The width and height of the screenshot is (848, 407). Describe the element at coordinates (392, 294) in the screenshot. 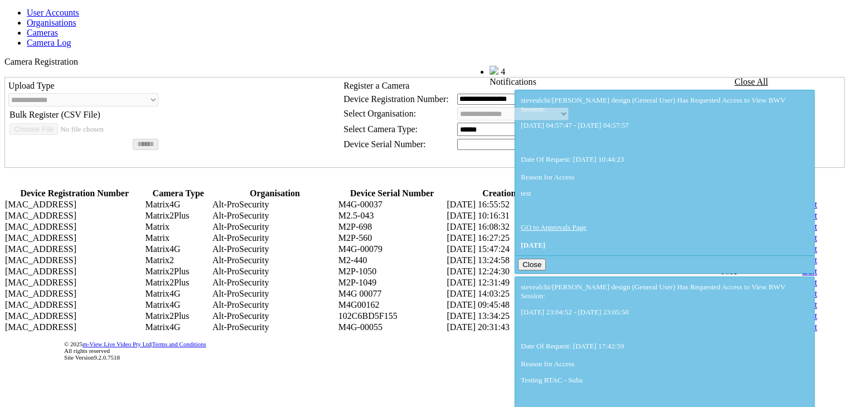

I see `td: M4G 00077` at that location.